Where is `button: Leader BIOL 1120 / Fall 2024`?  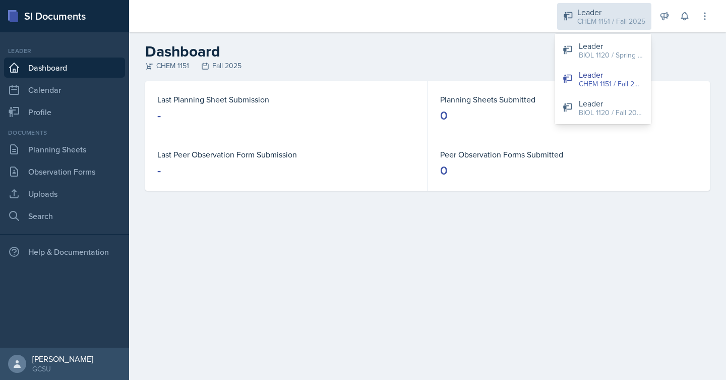
button: Leader BIOL 1120 / Fall 2024 is located at coordinates (603, 107).